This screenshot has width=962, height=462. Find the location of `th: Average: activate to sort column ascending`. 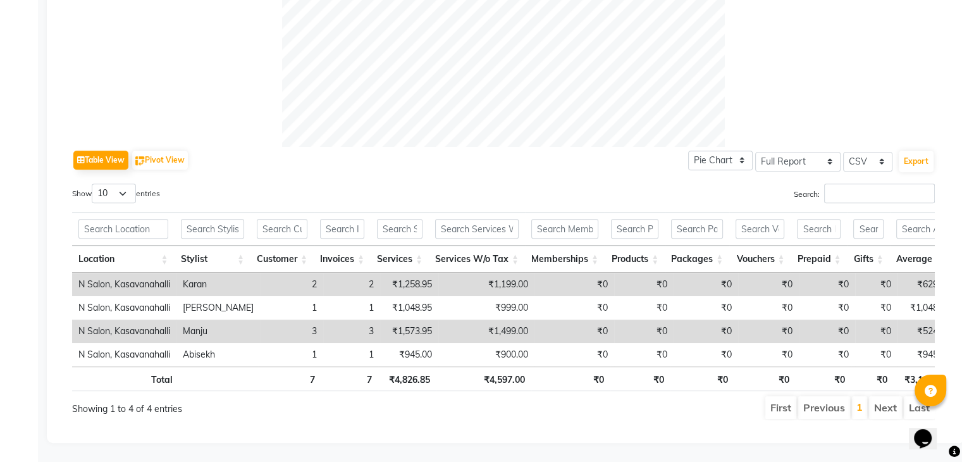

th: Average: activate to sort column ascending is located at coordinates (919, 259).